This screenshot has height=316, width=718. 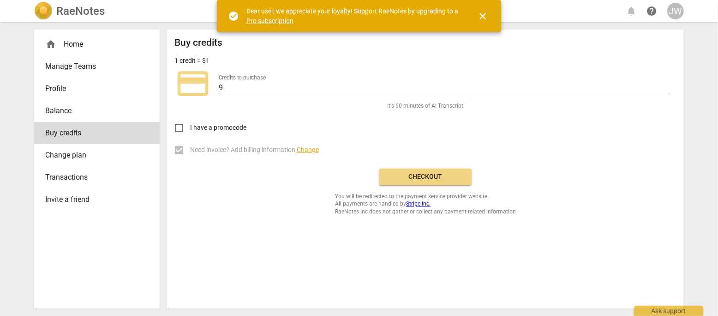 What do you see at coordinates (652, 11) in the screenshot?
I see `span: help` at bounding box center [652, 11].